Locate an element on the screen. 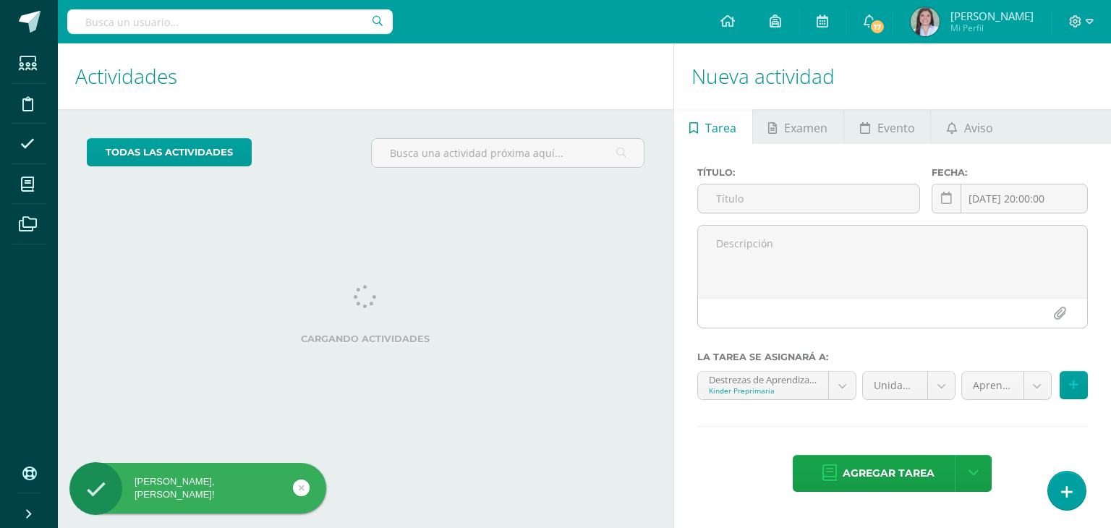  a: todas las Actividades is located at coordinates (169, 152).